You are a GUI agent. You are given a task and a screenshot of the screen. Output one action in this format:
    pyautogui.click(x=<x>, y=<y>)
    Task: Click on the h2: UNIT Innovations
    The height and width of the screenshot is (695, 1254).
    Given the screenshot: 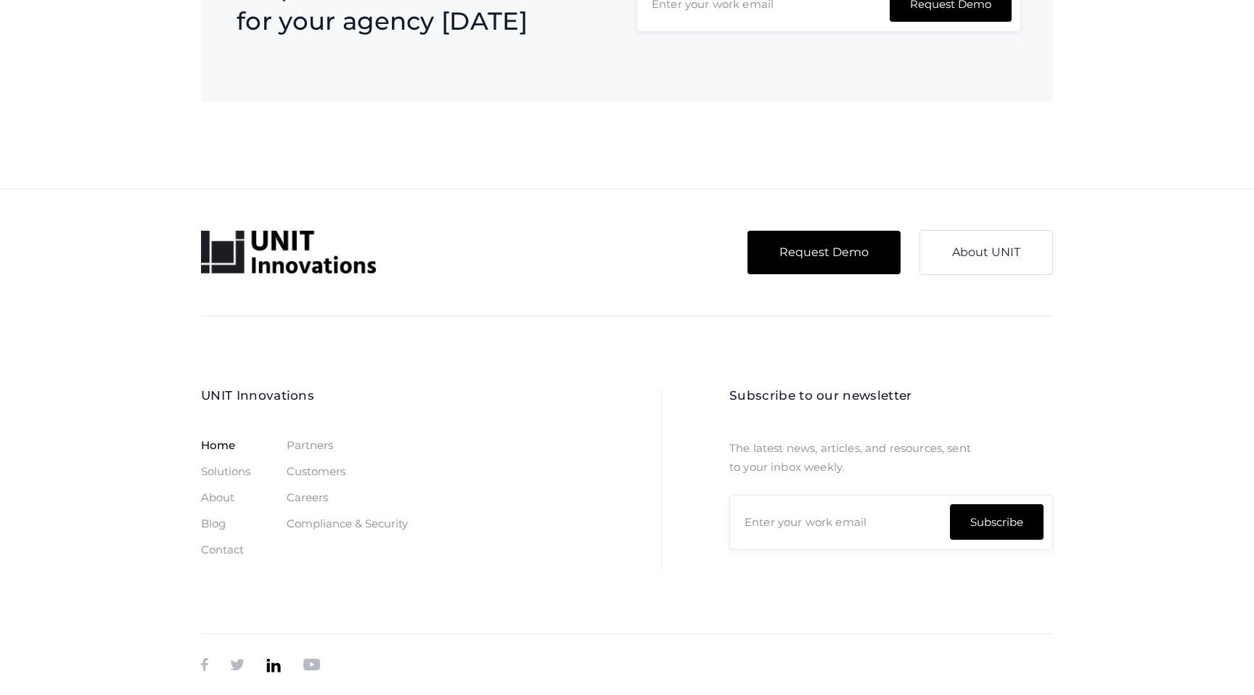 What is the action you would take?
    pyautogui.click(x=304, y=395)
    